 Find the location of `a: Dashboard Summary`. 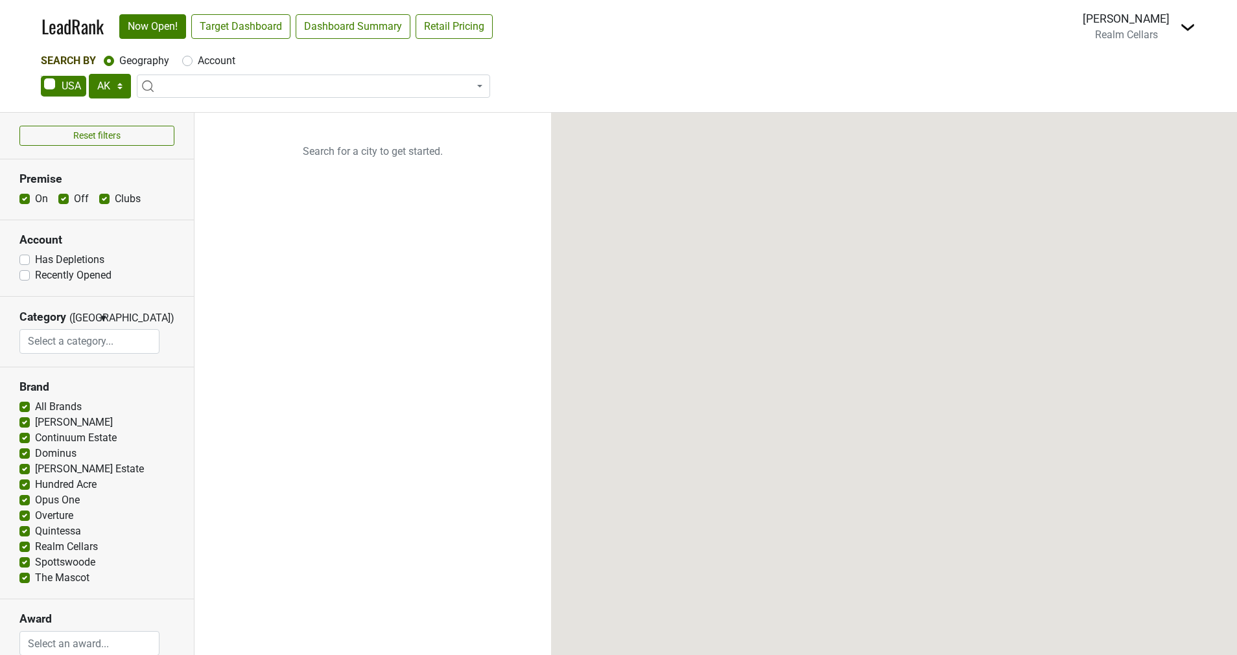

a: Dashboard Summary is located at coordinates (353, 27).